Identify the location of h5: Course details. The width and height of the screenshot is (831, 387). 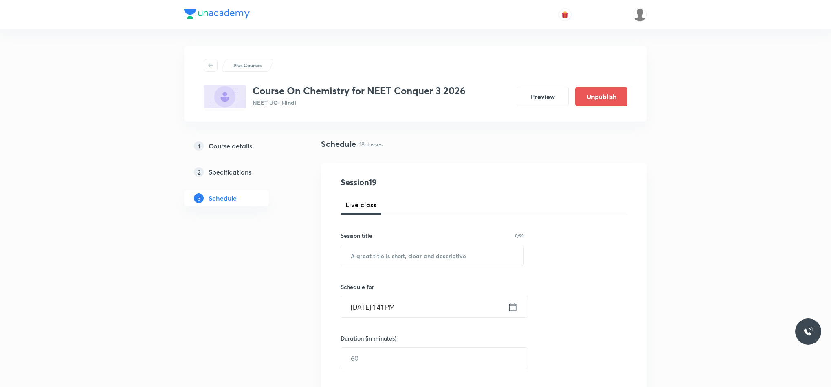
(230, 146).